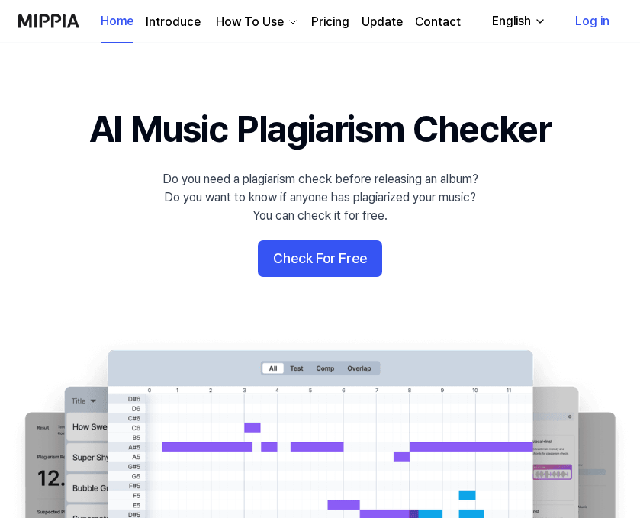  What do you see at coordinates (319, 129) in the screenshot?
I see `h1: AI Music Plagiarism Checker` at bounding box center [319, 129].